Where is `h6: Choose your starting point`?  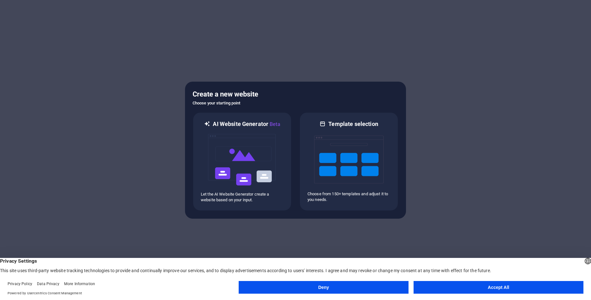
h6: Choose your starting point is located at coordinates (296, 103).